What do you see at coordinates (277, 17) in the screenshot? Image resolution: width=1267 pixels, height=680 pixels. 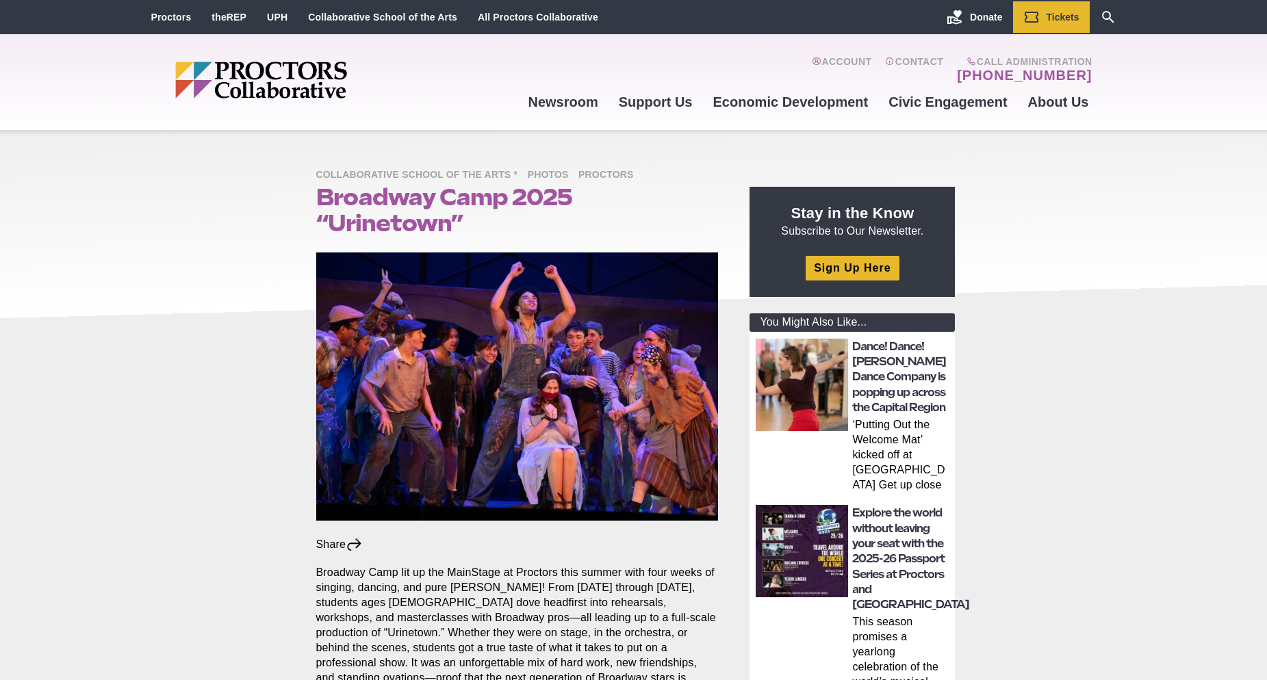 I see `a: UPH` at bounding box center [277, 17].